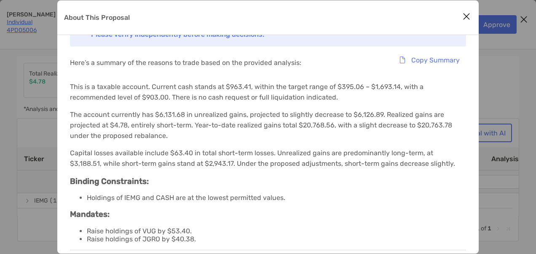  What do you see at coordinates (268, 214) in the screenshot?
I see `h3: Mandates:` at bounding box center [268, 214].